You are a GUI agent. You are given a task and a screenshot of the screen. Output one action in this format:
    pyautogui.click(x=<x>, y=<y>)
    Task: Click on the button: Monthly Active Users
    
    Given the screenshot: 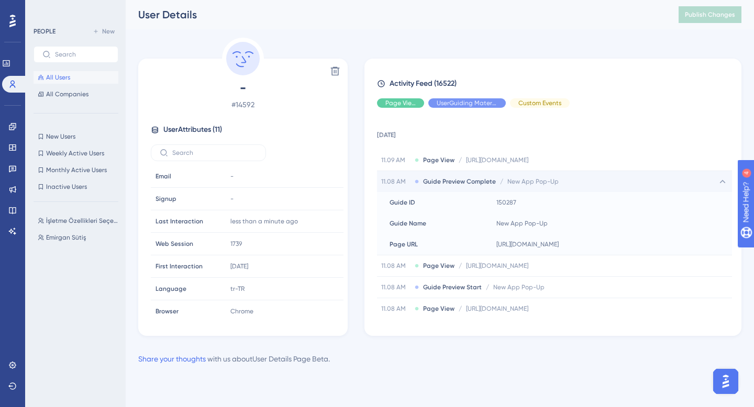 What is the action you would take?
    pyautogui.click(x=76, y=170)
    